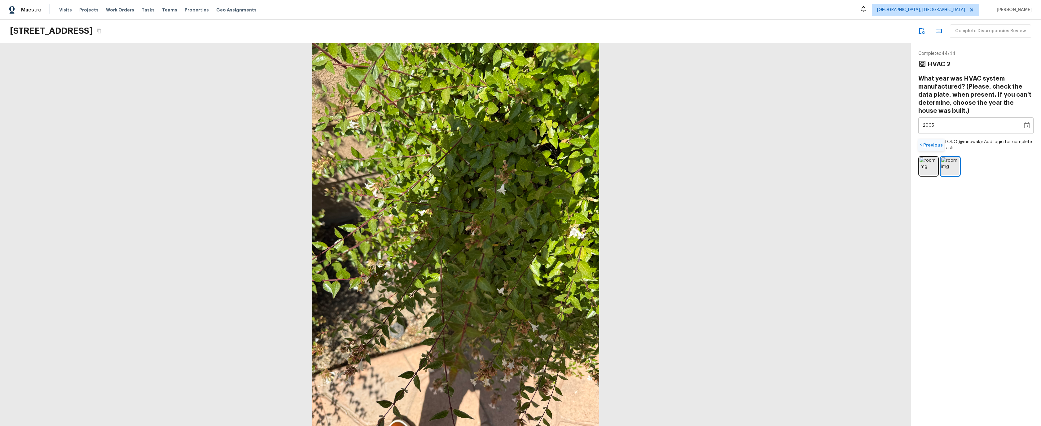  Describe the element at coordinates (89, 10) in the screenshot. I see `span: Projects` at that location.